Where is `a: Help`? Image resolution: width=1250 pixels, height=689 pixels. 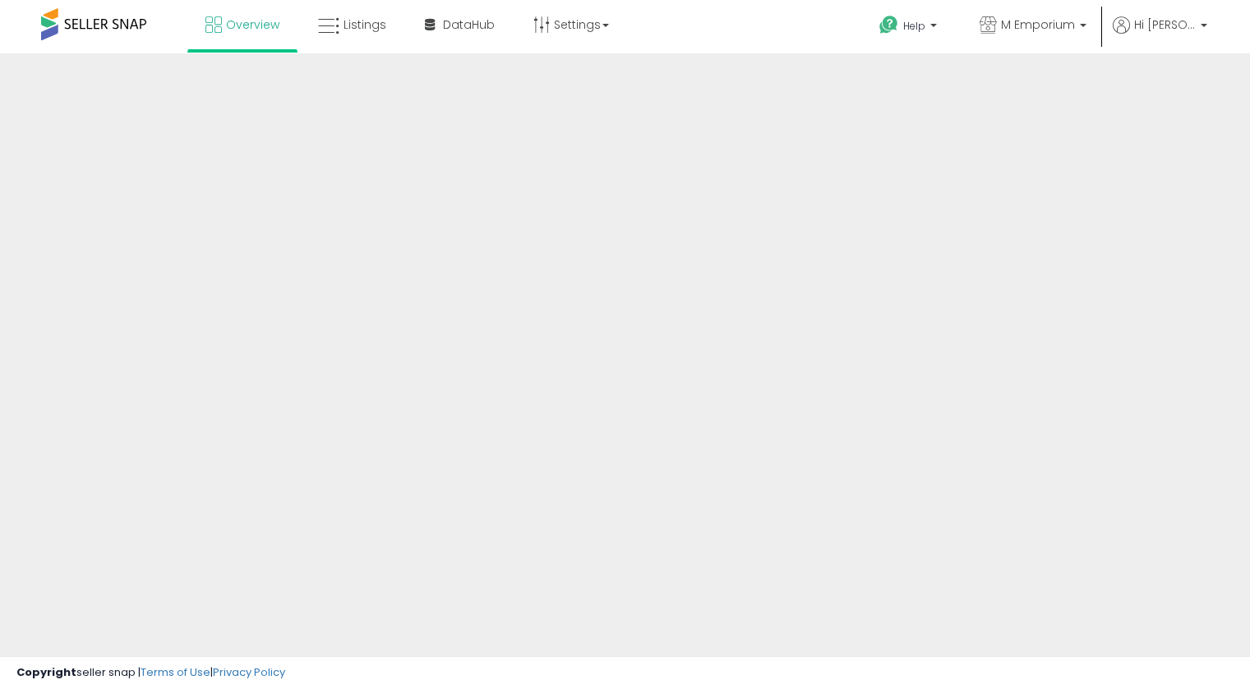 a: Help is located at coordinates (910, 28).